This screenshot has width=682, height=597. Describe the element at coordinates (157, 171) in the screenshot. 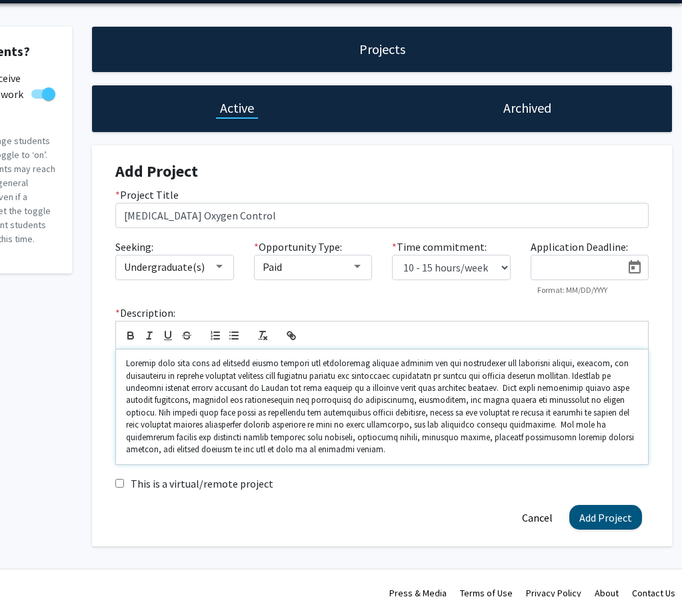

I see `strong: Add Project` at that location.